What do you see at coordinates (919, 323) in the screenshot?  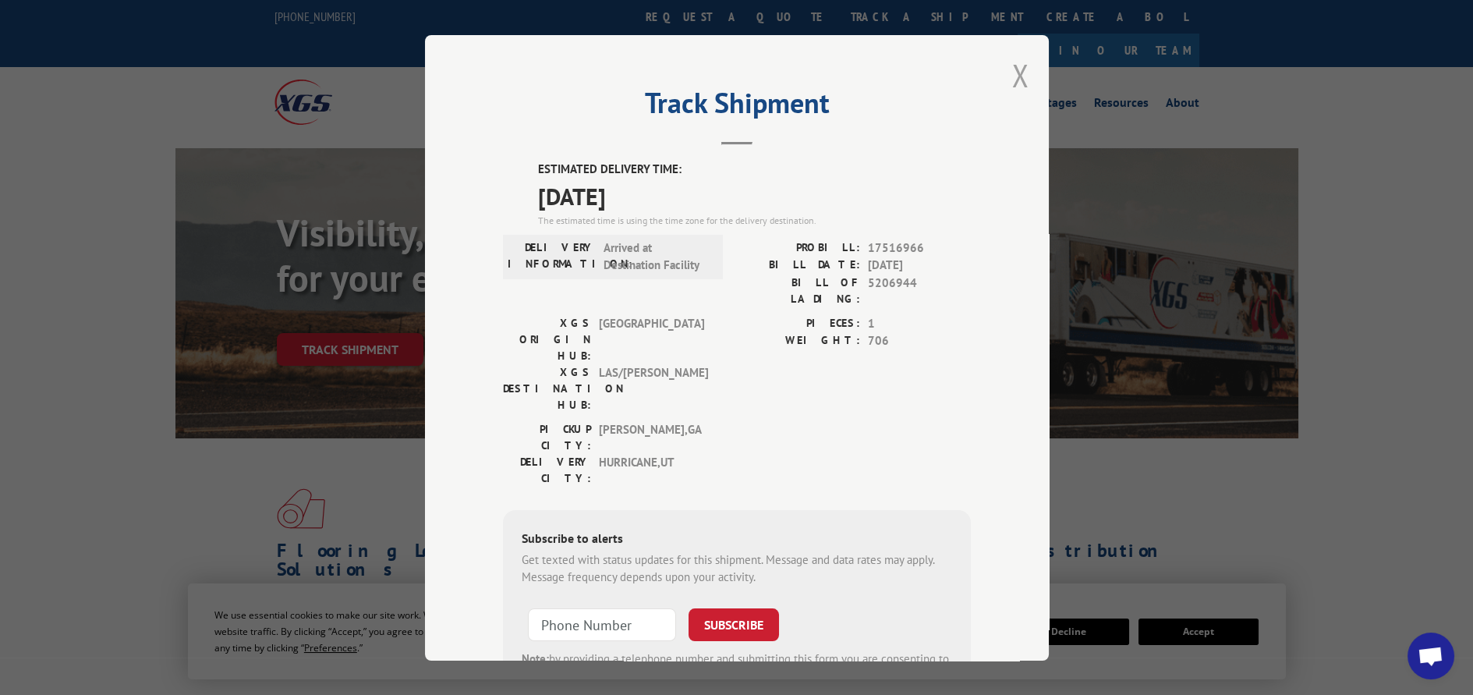 I see `span: 1` at bounding box center [919, 323].